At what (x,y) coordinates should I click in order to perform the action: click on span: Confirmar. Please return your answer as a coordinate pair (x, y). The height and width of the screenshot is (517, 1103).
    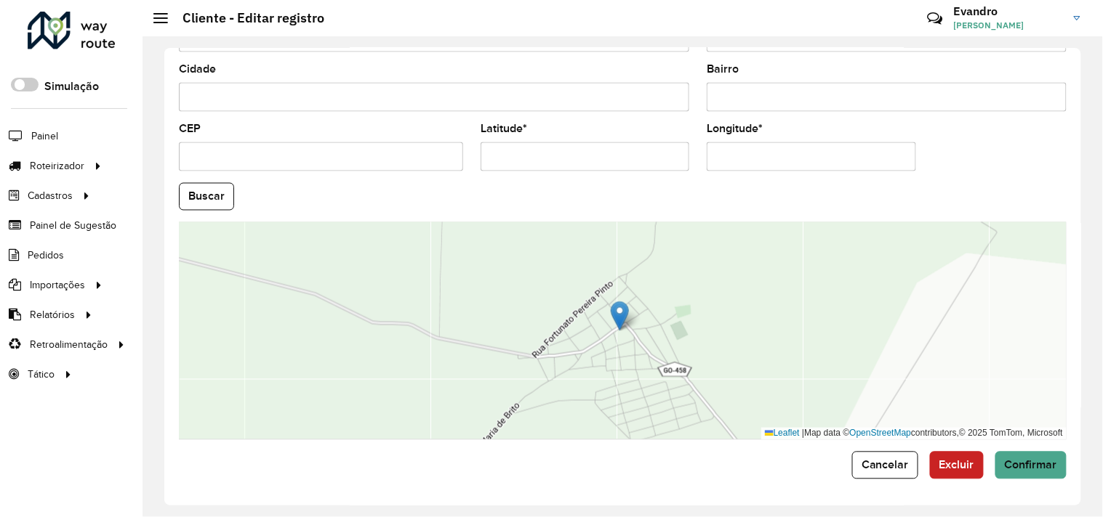
    Looking at the image, I should click on (1031, 465).